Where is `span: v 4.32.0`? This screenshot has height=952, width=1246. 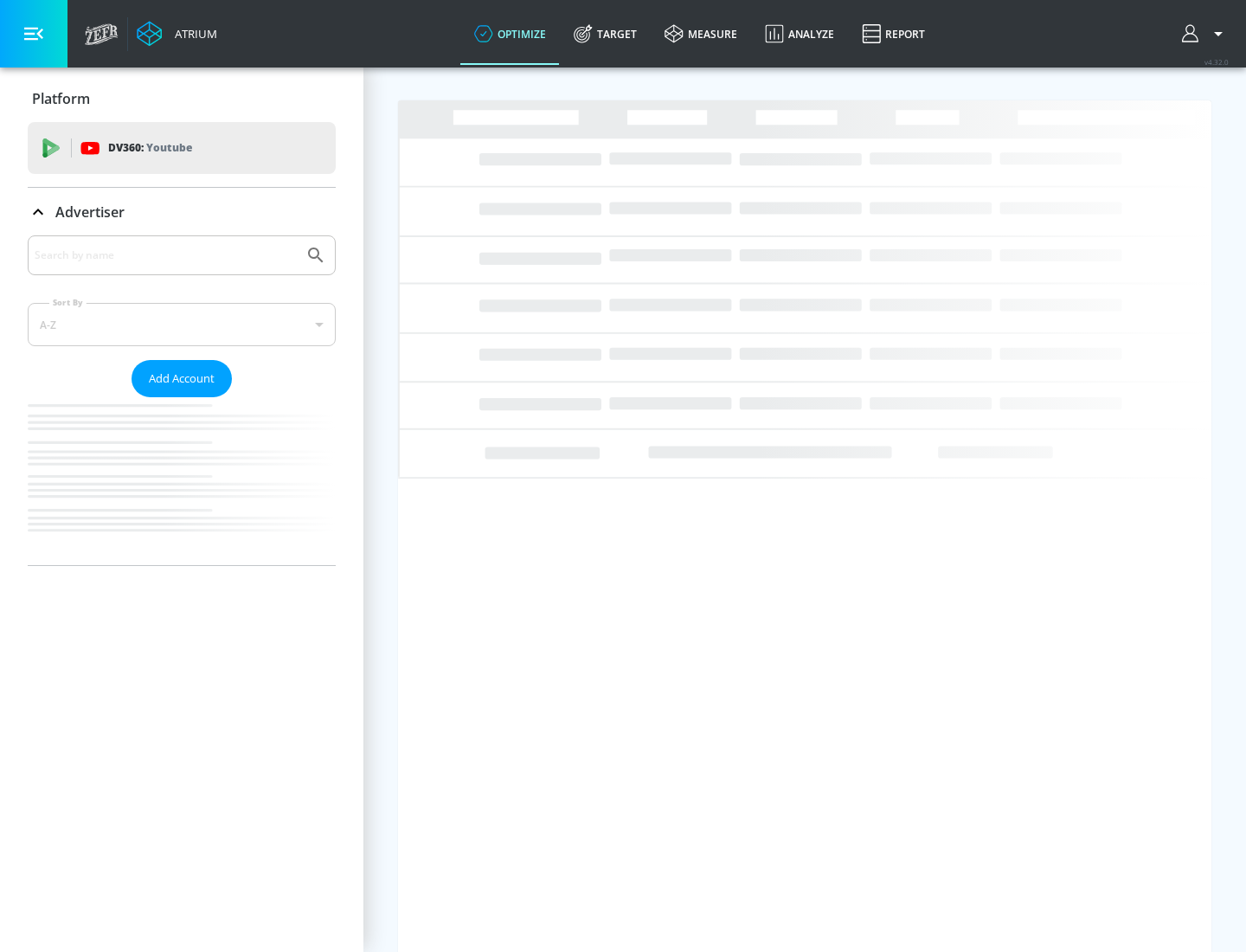
span: v 4.32.0 is located at coordinates (1216, 61).